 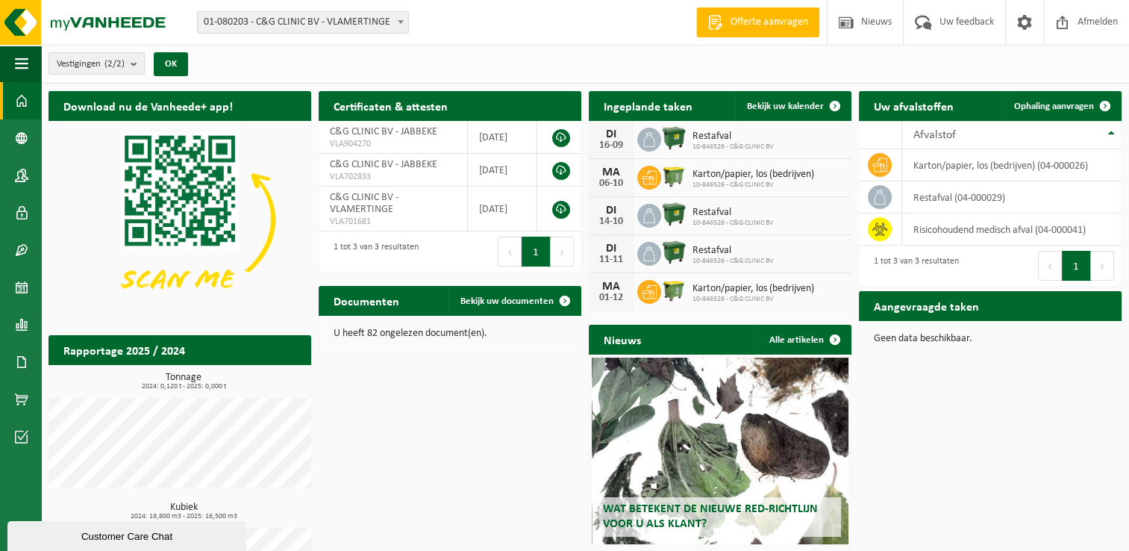 I want to click on a: Bekijk rapportage, so click(x=254, y=379).